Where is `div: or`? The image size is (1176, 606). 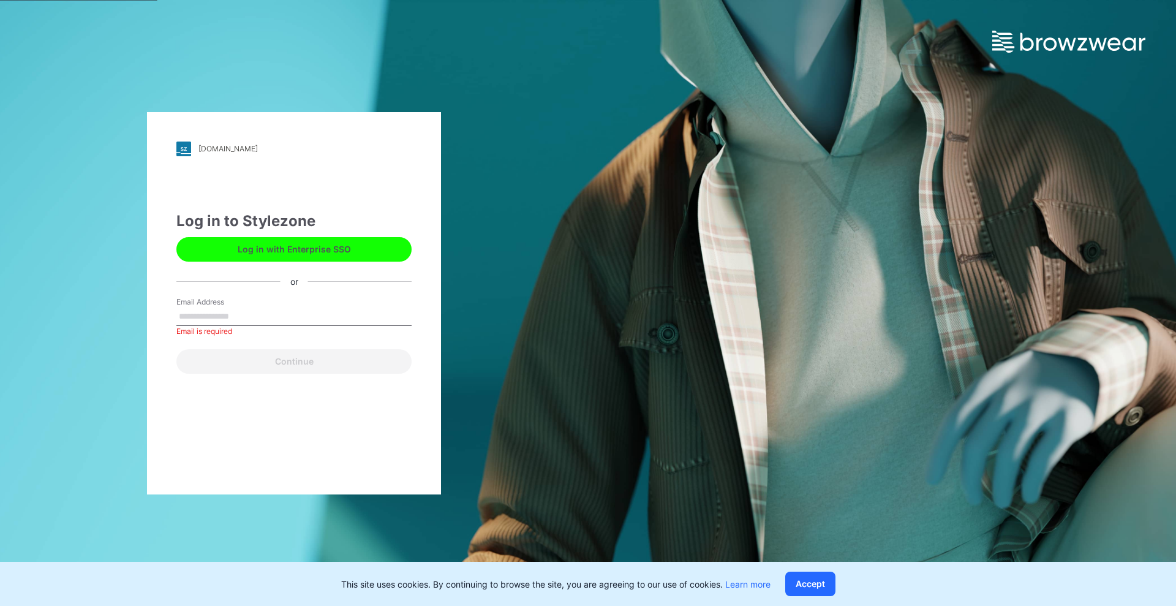 div: or is located at coordinates (294, 281).